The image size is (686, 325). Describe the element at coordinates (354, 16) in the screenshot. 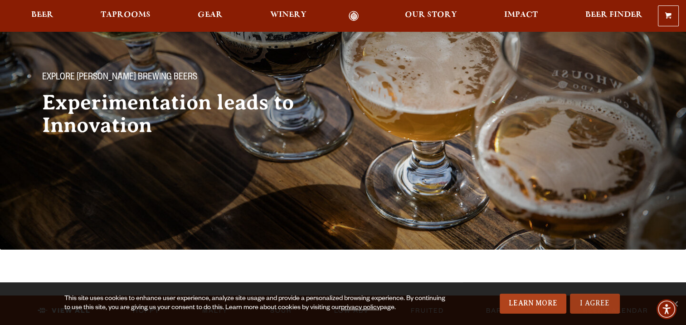

I see `a: Odell Home` at that location.